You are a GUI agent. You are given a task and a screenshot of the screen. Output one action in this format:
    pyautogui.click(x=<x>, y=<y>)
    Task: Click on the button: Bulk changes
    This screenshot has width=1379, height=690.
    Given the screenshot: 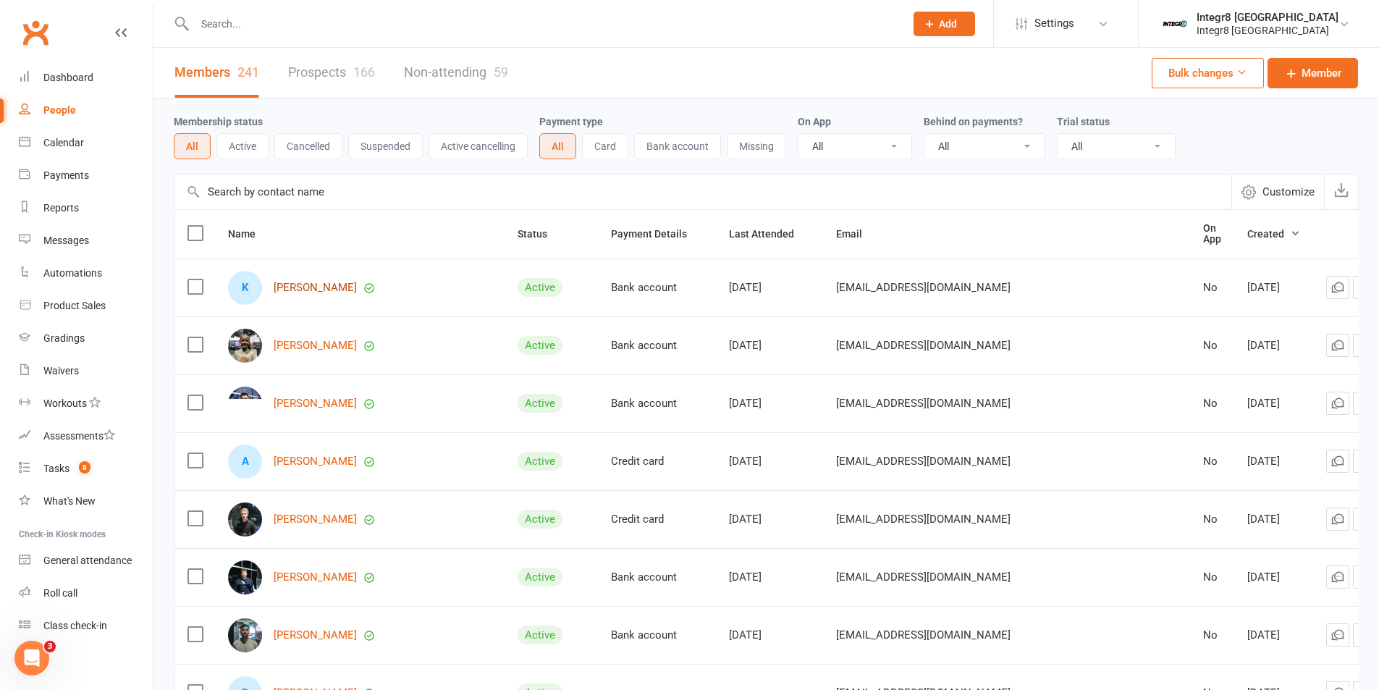 What is the action you would take?
    pyautogui.click(x=1207, y=73)
    